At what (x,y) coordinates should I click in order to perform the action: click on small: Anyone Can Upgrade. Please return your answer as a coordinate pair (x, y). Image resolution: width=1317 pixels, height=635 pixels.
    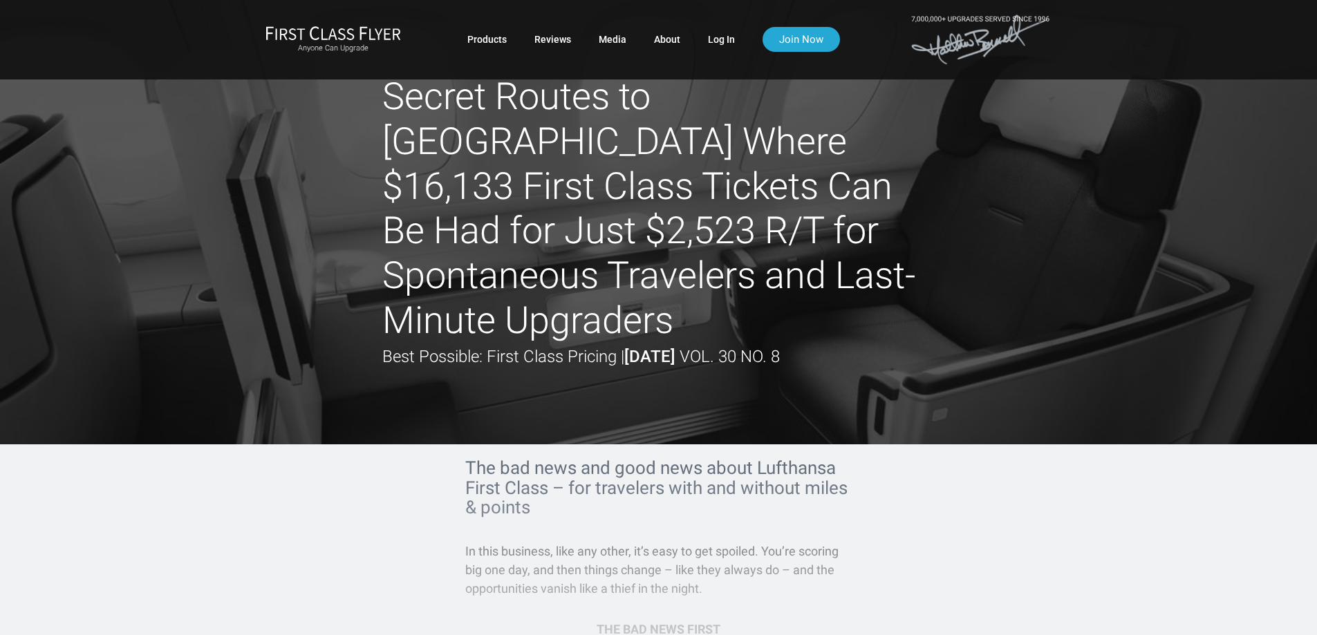
    Looking at the image, I should click on (333, 48).